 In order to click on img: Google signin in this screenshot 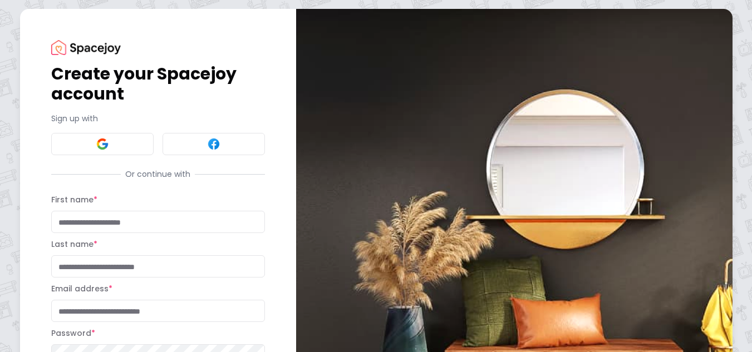, I will do `click(102, 144)`.